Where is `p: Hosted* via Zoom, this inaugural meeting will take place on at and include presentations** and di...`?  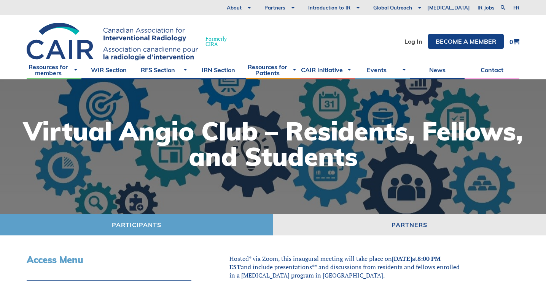 p: Hosted* via Zoom, this inaugural meeting will take place on at and include presentations** and di... is located at coordinates (346, 267).